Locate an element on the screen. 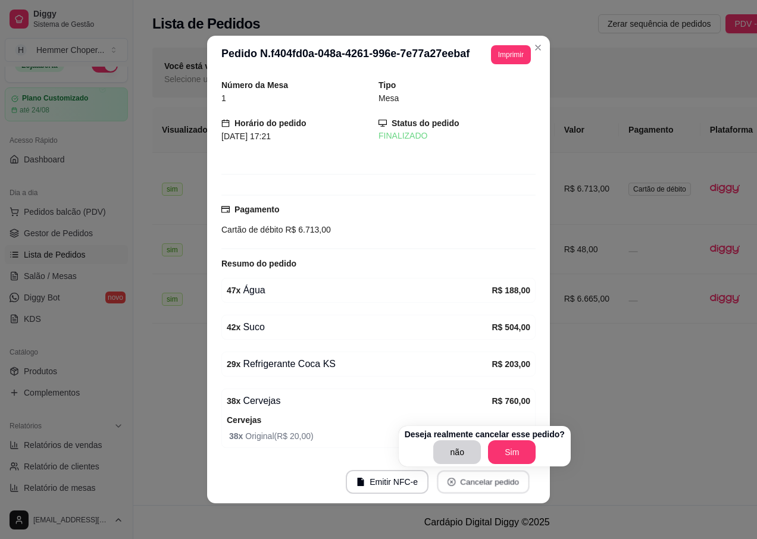  div: Suco is located at coordinates (359, 327).